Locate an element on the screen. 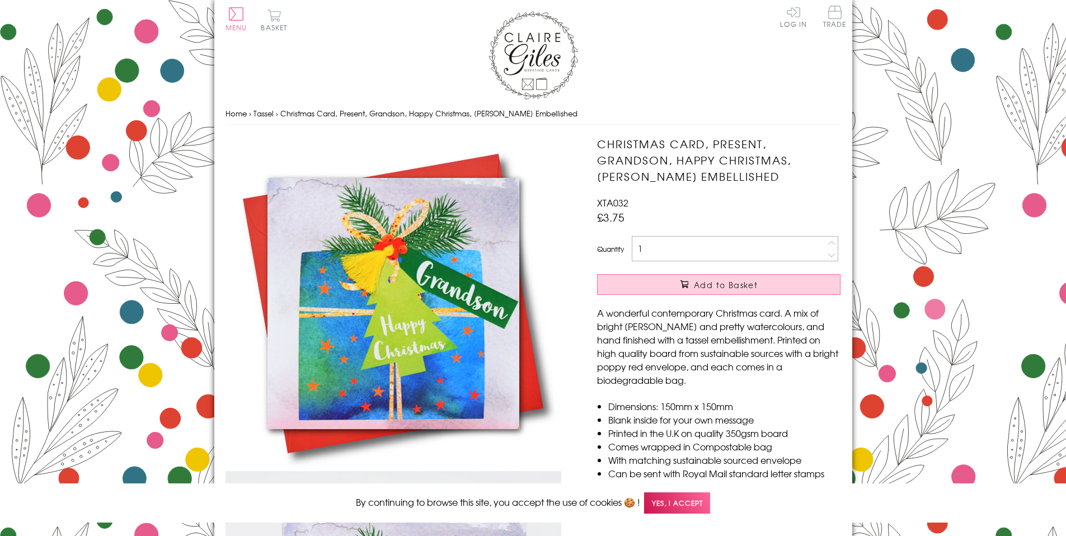 This screenshot has height=536, width=1066. a: Trade is located at coordinates (835, 17).